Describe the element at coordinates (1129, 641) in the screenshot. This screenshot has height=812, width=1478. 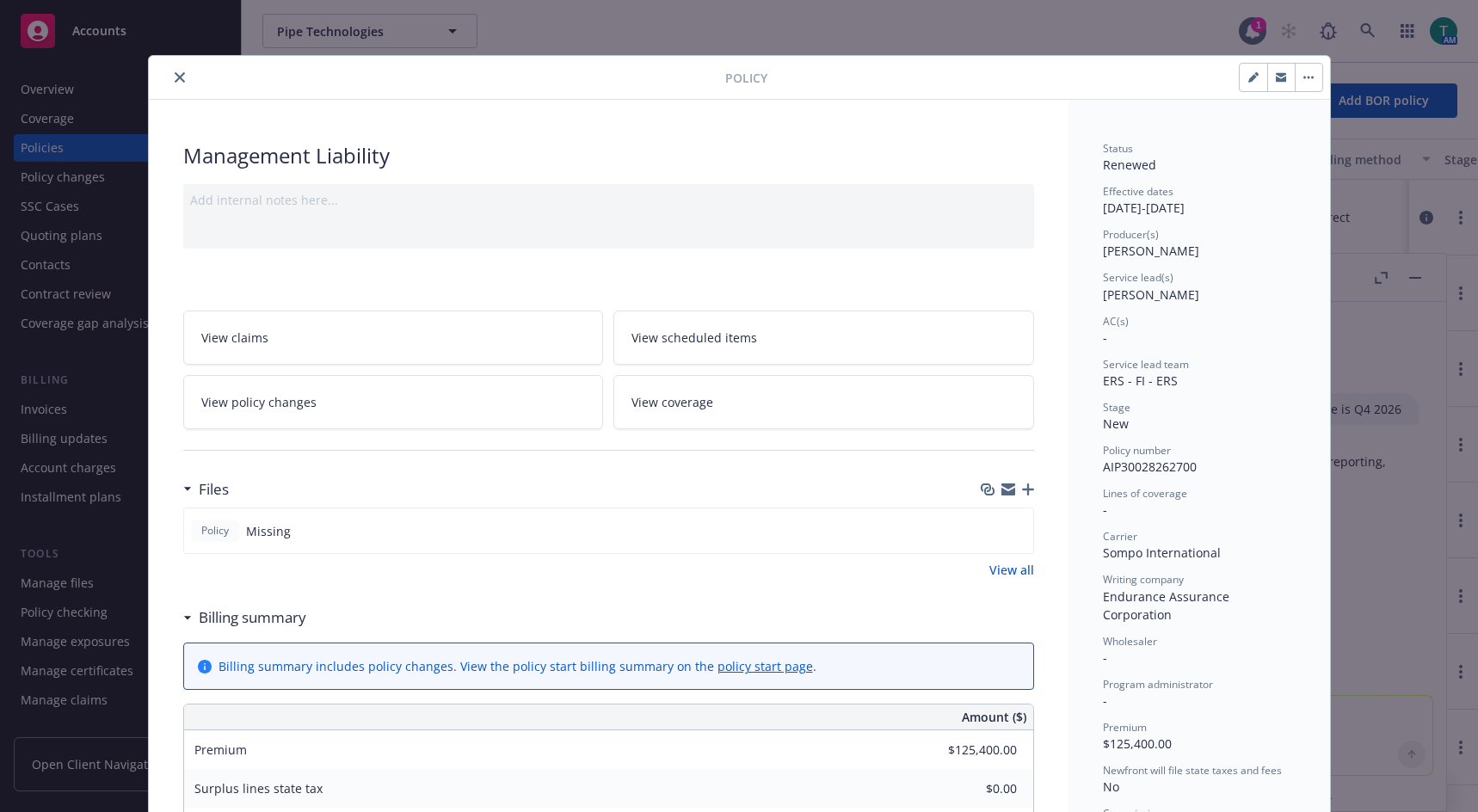
I see `span: Wholesaler` at that location.